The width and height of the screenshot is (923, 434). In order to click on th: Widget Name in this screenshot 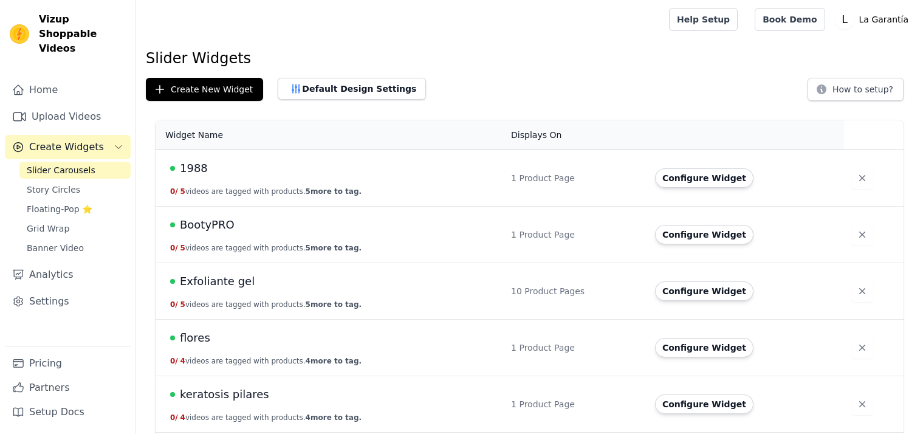, I will do `click(329, 135)`.